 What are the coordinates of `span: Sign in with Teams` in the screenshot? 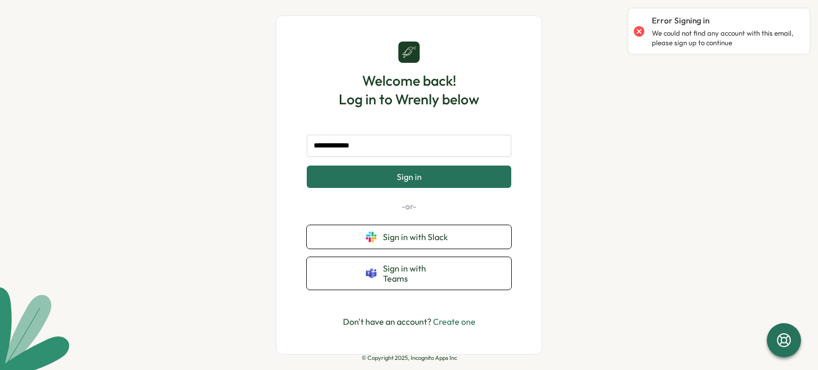 It's located at (418, 273).